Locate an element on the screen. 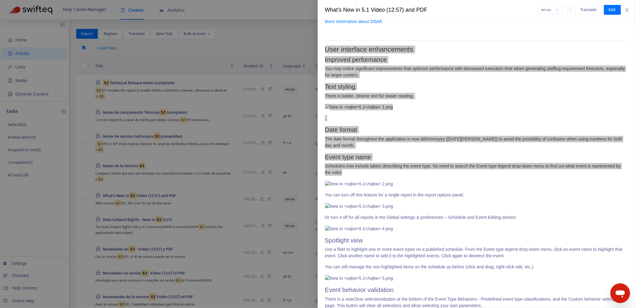 The width and height of the screenshot is (635, 308). img: New in <sqkw>5.1</sqkw> 4.png is located at coordinates (359, 229).